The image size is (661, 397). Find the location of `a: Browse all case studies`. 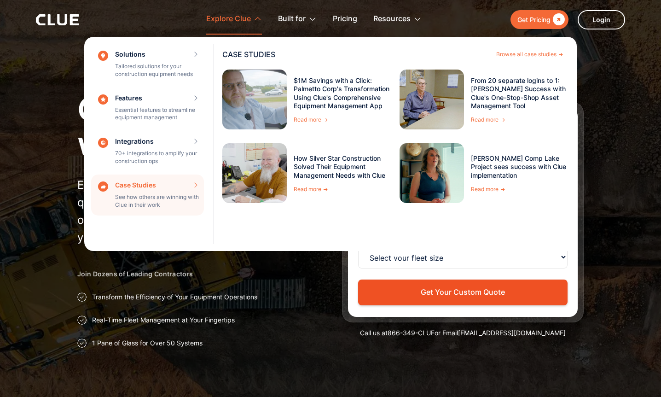

a: Browse all case studies is located at coordinates (529, 54).